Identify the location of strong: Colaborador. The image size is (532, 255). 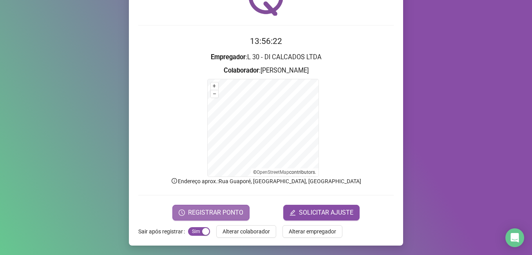
(241, 70).